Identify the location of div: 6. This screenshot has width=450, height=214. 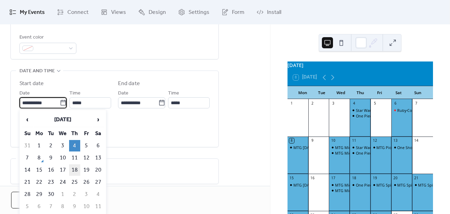
(396, 104).